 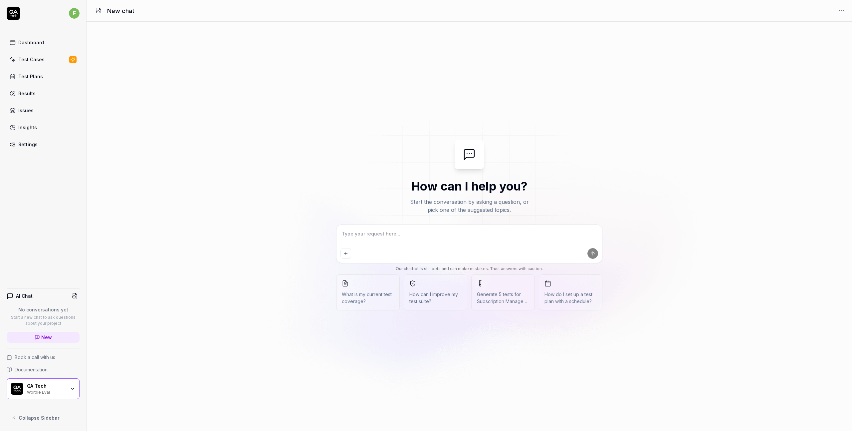 What do you see at coordinates (121, 11) in the screenshot?
I see `h1: New chat` at bounding box center [121, 11].